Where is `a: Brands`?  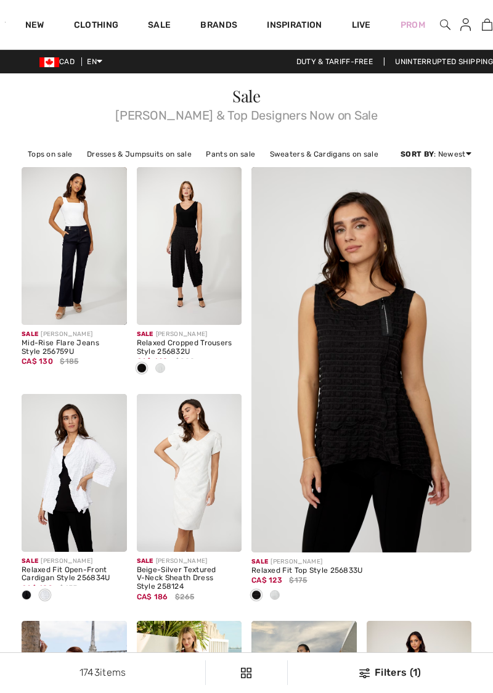
a: Brands is located at coordinates (219, 26).